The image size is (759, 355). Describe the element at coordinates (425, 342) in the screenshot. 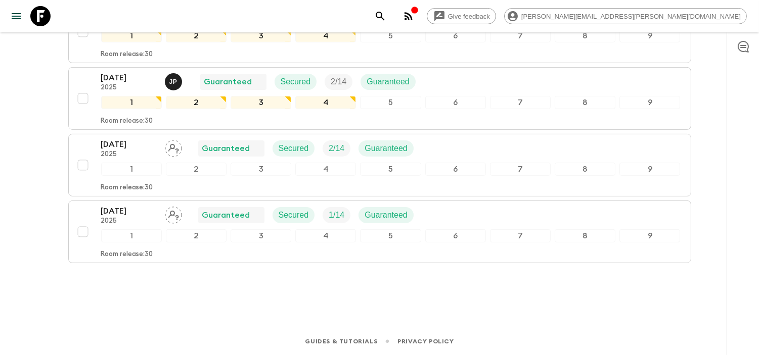

I see `a: Privacy Policy` at that location.